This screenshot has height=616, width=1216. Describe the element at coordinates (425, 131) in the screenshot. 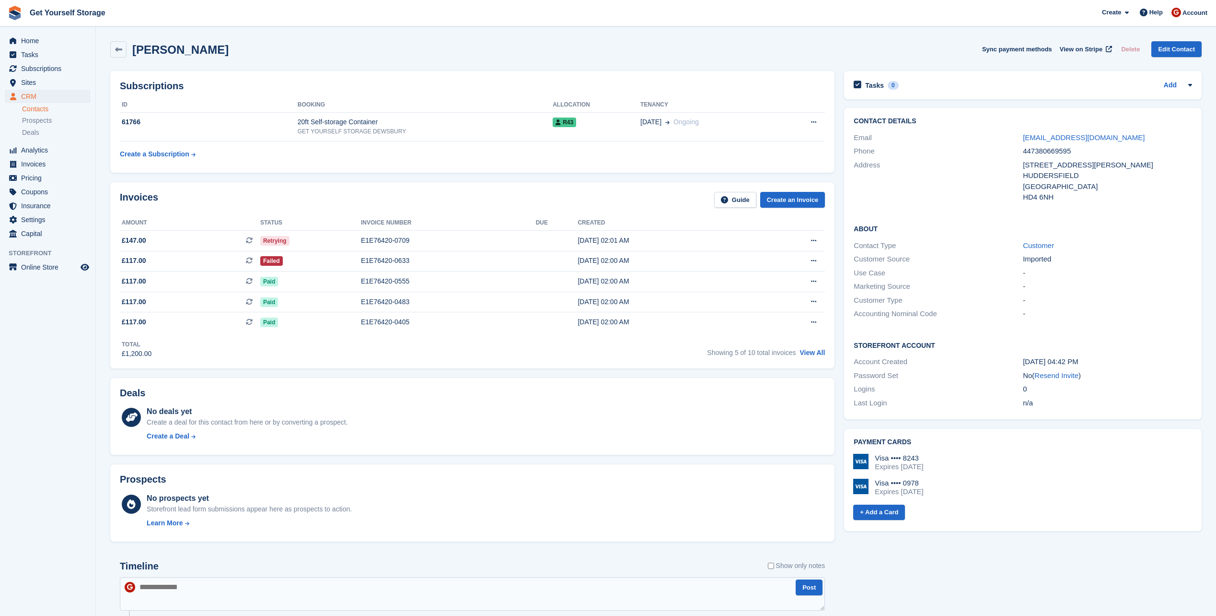

I see `div: GET YOURSELF STORAGE DEWSBURY` at that location.